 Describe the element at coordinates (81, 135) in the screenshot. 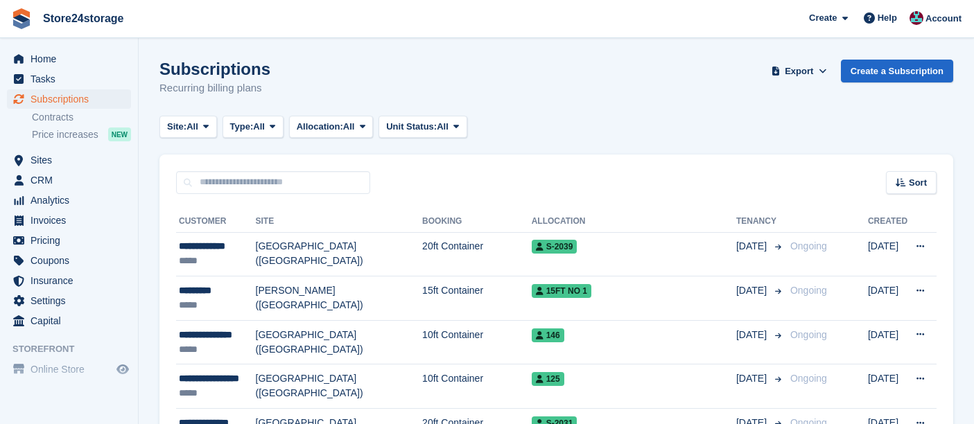

I see `a: Price increases NEW` at that location.